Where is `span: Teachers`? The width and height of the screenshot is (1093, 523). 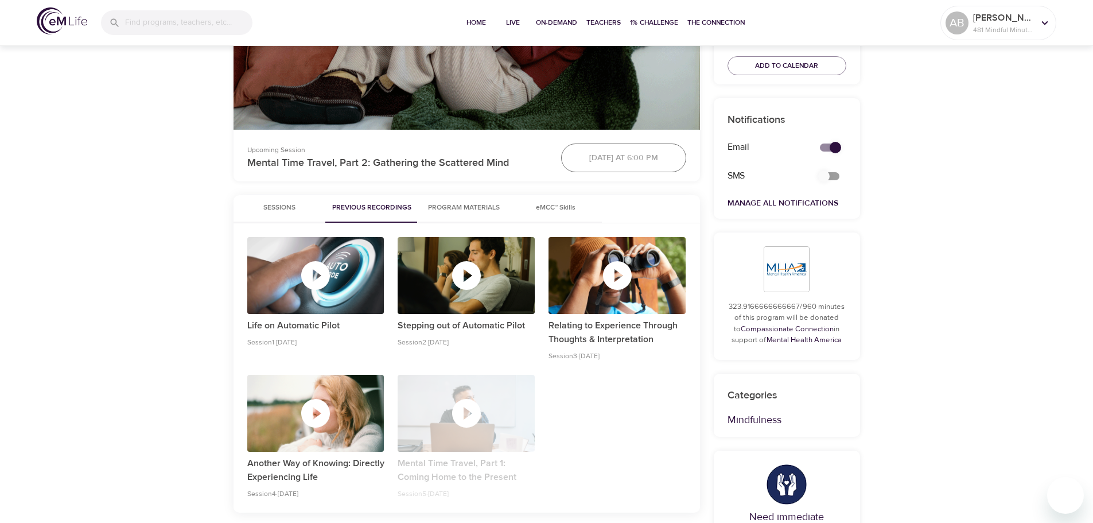 span: Teachers is located at coordinates (604, 22).